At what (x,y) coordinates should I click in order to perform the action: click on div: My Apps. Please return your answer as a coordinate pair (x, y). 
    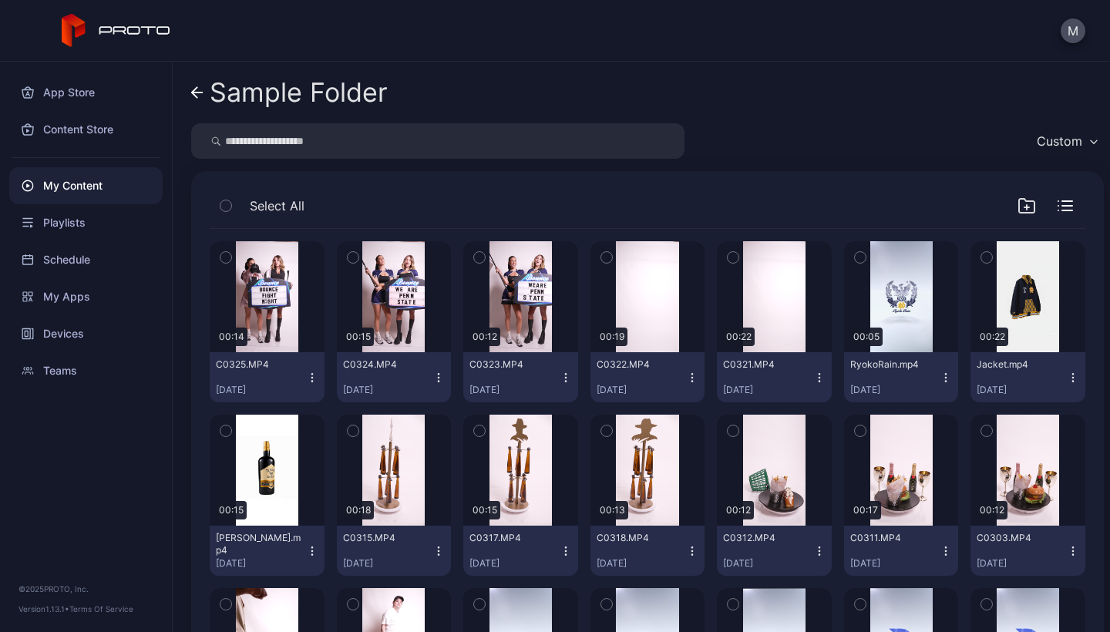
    Looking at the image, I should click on (86, 297).